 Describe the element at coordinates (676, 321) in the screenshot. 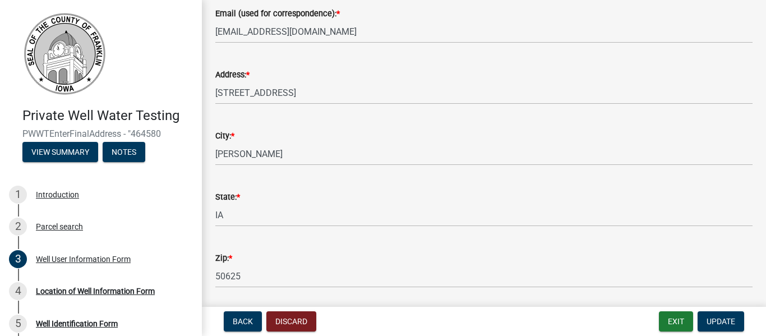

I see `button: Exit` at that location.